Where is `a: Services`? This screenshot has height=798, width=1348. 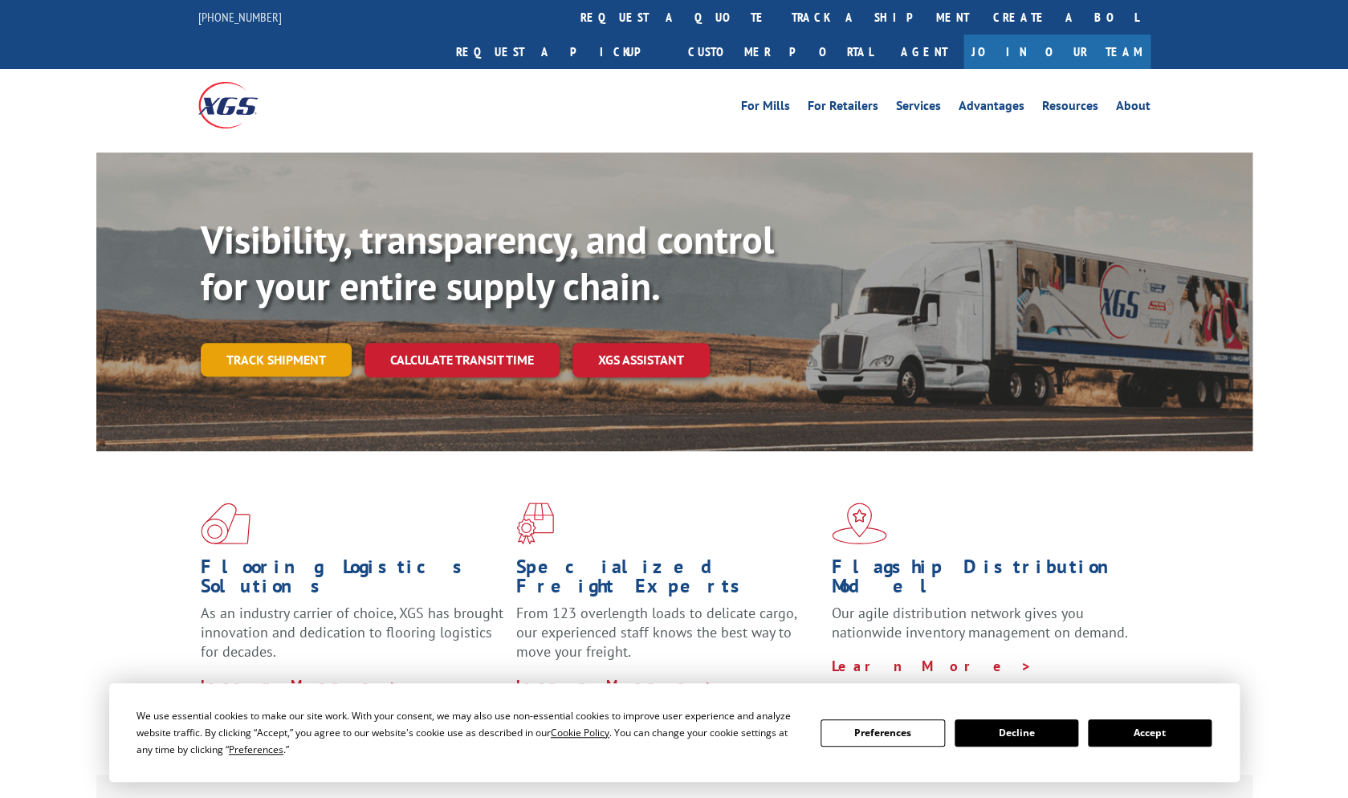 a: Services is located at coordinates (919, 108).